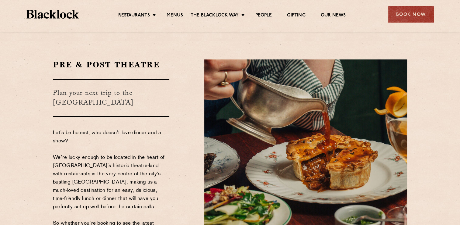  Describe the element at coordinates (215, 16) in the screenshot. I see `a: The Blacklock Way` at that location.